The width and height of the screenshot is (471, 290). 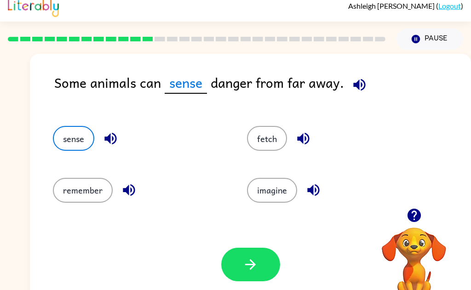 What do you see at coordinates (74, 138) in the screenshot?
I see `button: sense` at bounding box center [74, 138].